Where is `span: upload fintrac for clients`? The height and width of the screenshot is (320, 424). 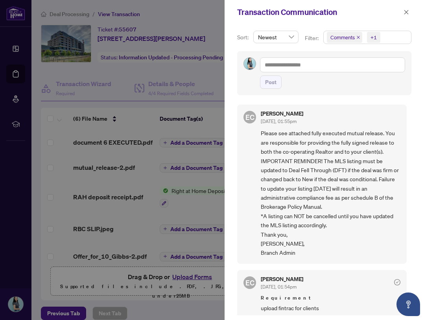
span: upload fintrac for clients is located at coordinates (330, 308).